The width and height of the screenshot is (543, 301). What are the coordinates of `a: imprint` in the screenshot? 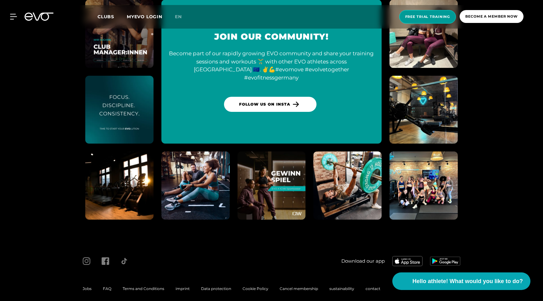 It's located at (182, 289).